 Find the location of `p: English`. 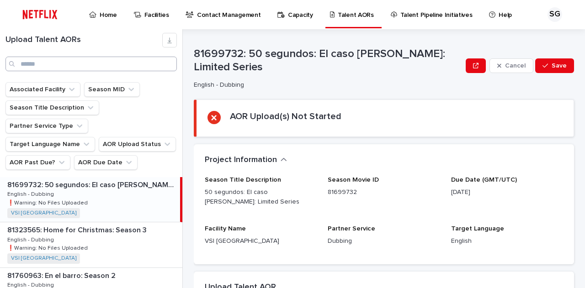

p: English is located at coordinates (507, 241).